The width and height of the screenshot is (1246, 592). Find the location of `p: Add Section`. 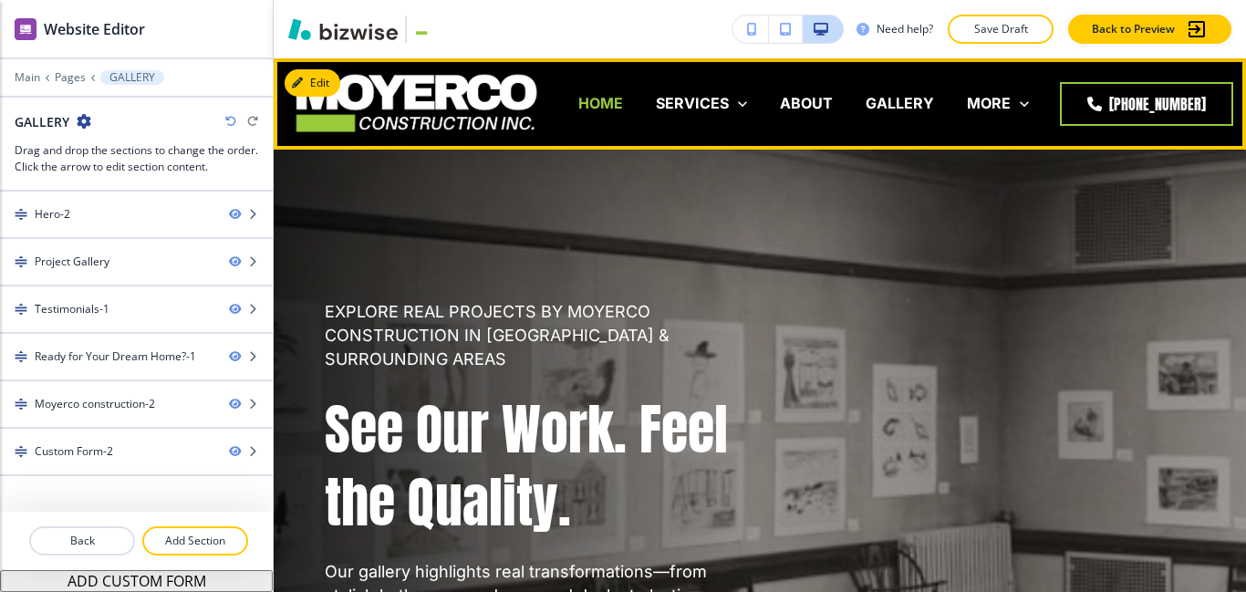

p: Add Section is located at coordinates (195, 541).